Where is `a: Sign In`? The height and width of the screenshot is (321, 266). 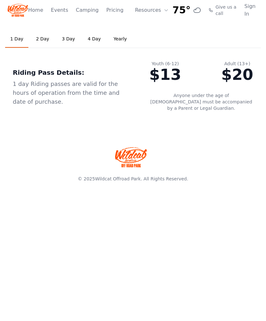
a: Sign In is located at coordinates (251, 10).